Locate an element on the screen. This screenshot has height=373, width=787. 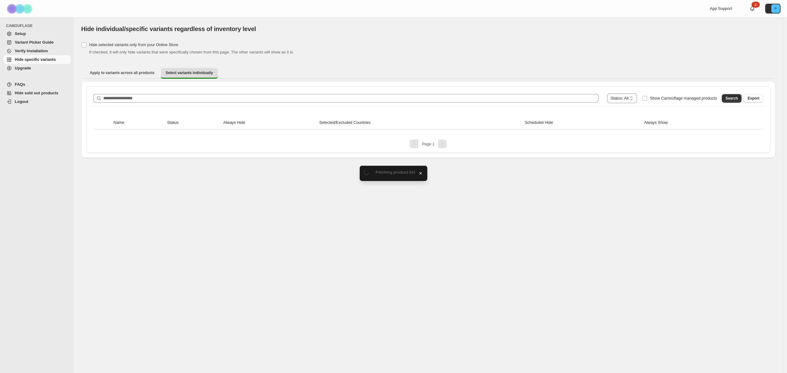
div: Select variants individually is located at coordinates (428, 120).